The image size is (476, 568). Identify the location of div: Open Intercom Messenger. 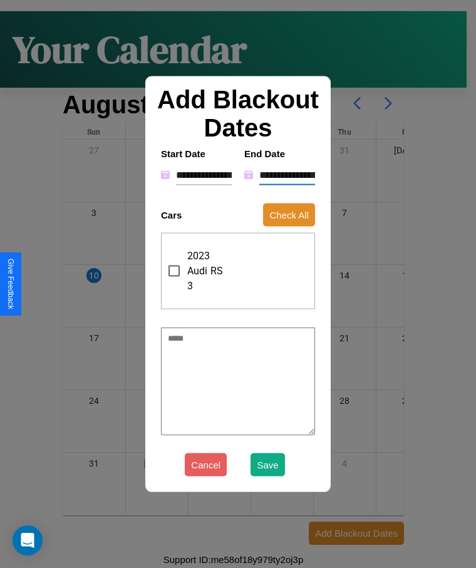
(28, 540).